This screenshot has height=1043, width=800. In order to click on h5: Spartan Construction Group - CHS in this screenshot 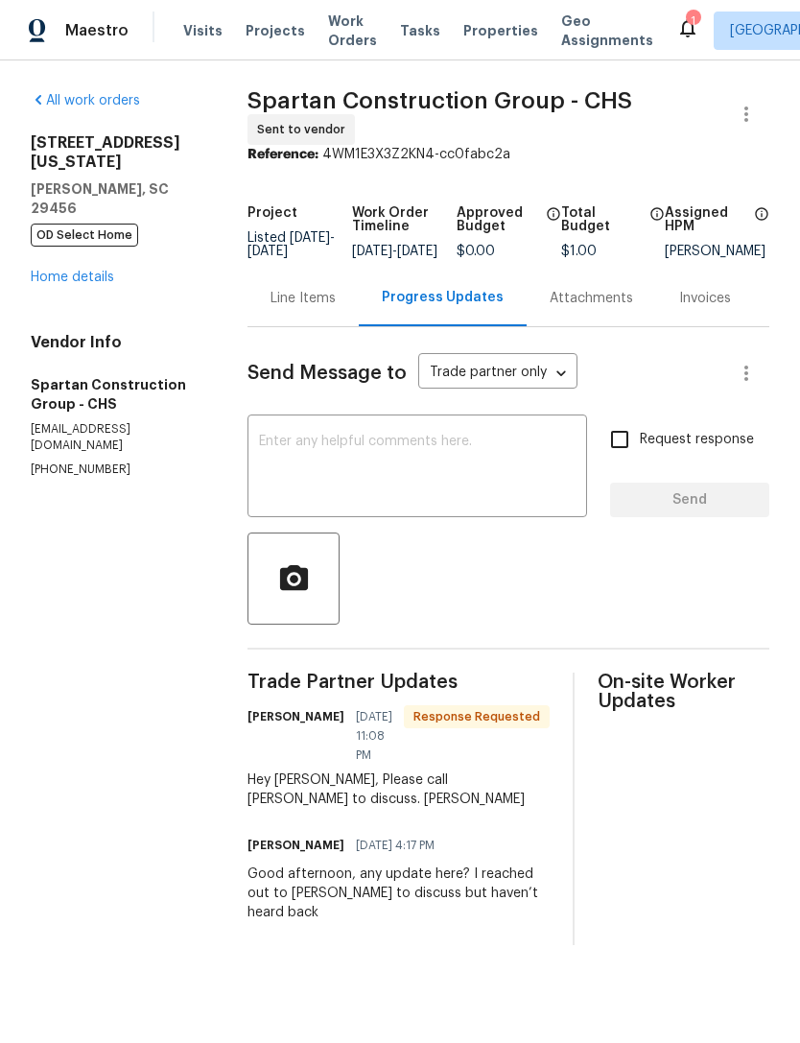, I will do `click(116, 394)`.